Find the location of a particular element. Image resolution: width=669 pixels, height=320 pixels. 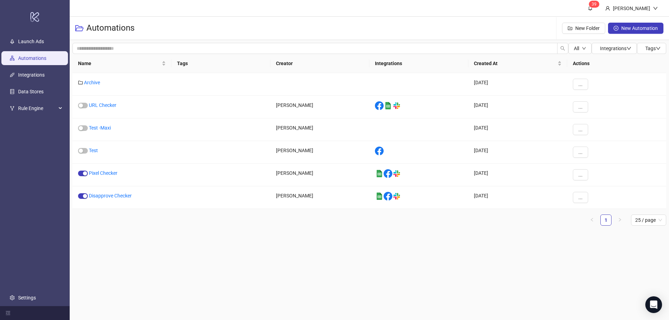

span: plus-circle is located at coordinates (616, 28).